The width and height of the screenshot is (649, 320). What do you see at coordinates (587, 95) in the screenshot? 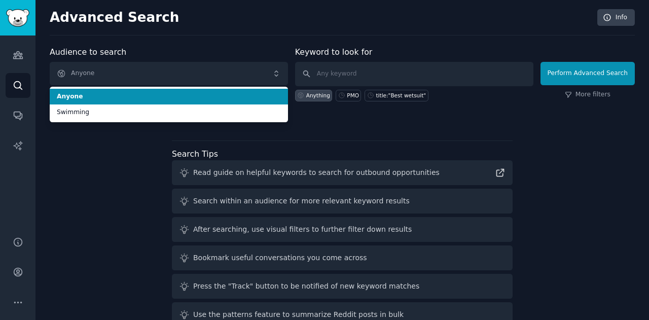
I see `a: More filters` at bounding box center [587, 95].